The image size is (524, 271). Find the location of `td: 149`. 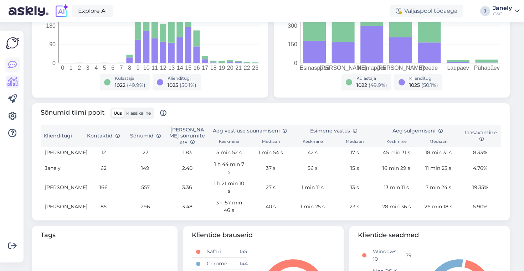

td: 149 is located at coordinates (145, 168).